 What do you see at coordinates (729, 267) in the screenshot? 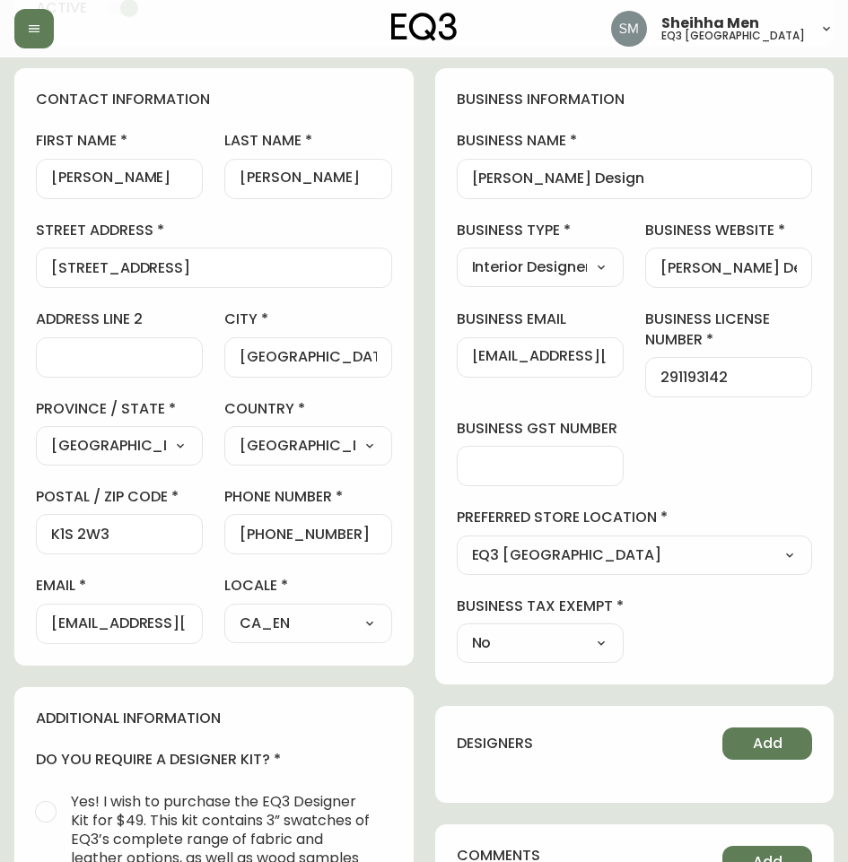
I see `input: https://www.designshop.com` at bounding box center [729, 267].